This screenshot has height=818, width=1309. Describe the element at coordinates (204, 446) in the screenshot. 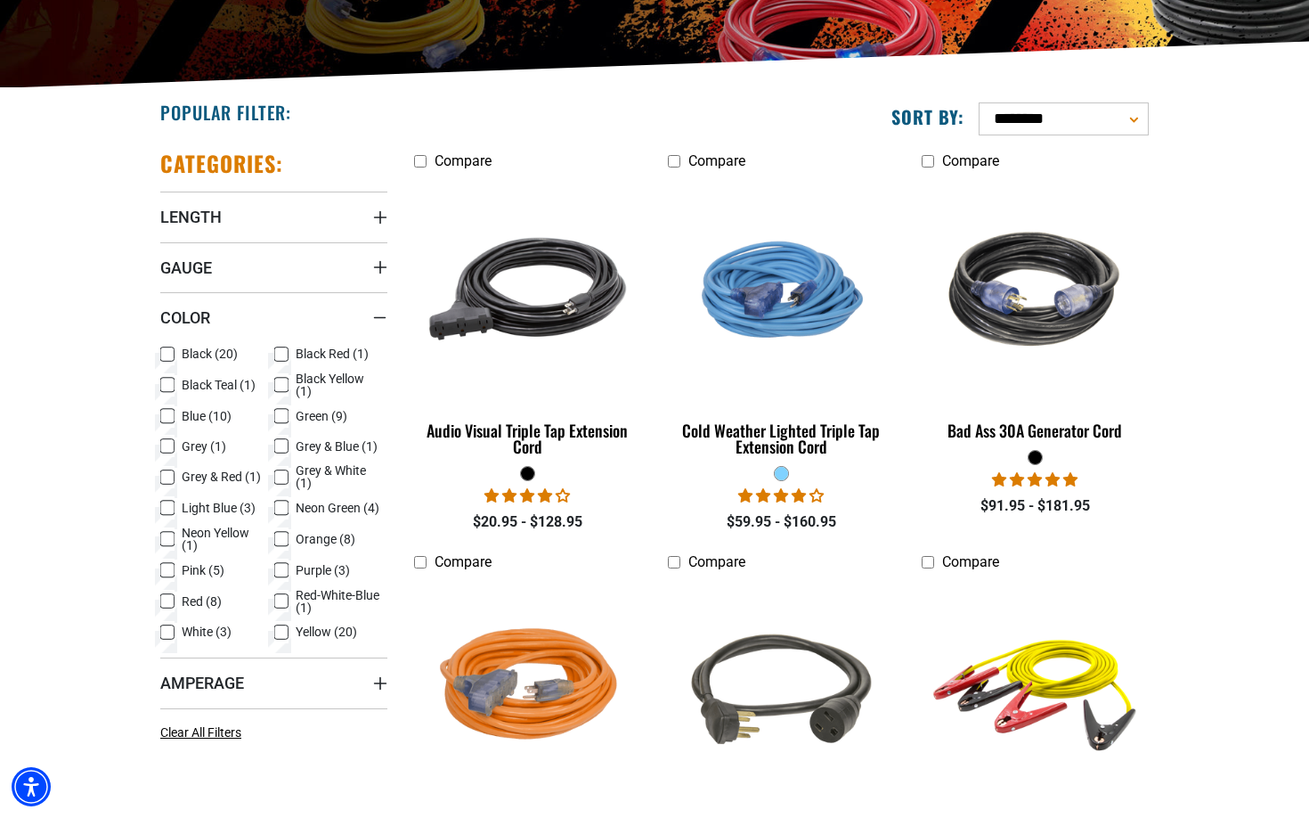

I see `span: Grey (1)` at that location.